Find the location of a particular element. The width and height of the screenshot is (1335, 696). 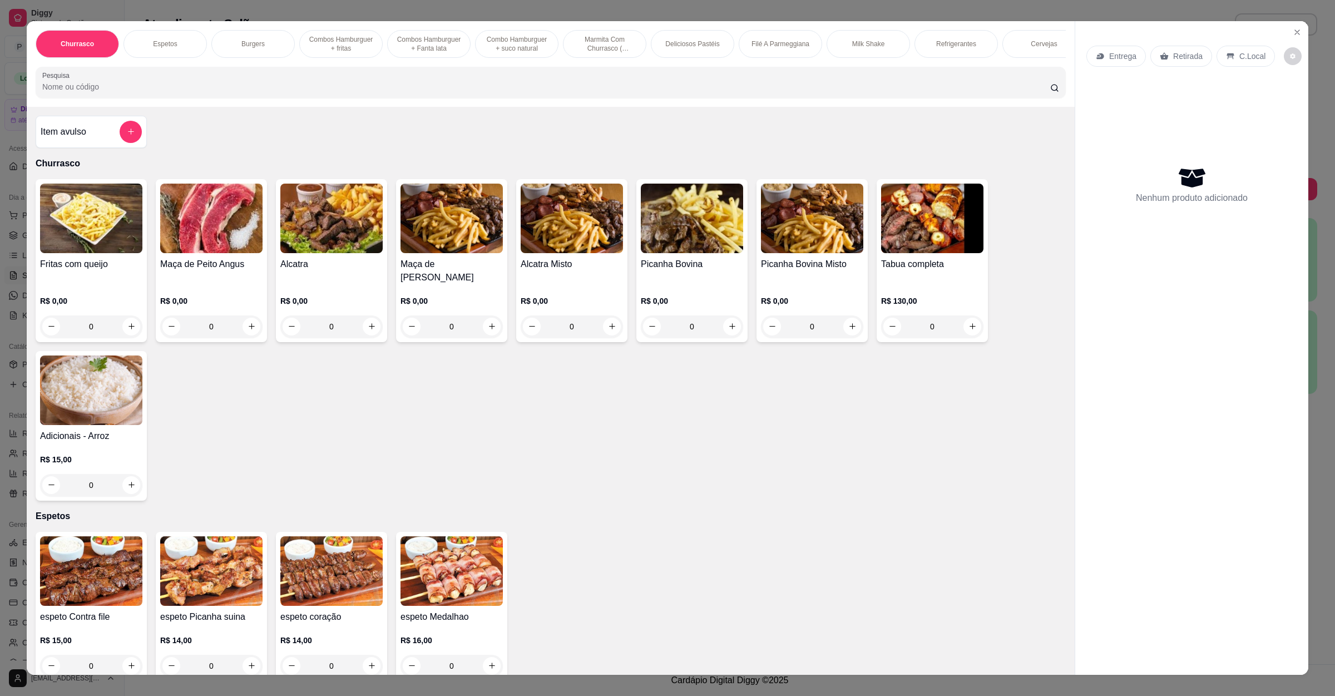

p: Filé A Parmeggiana is located at coordinates (781, 44).